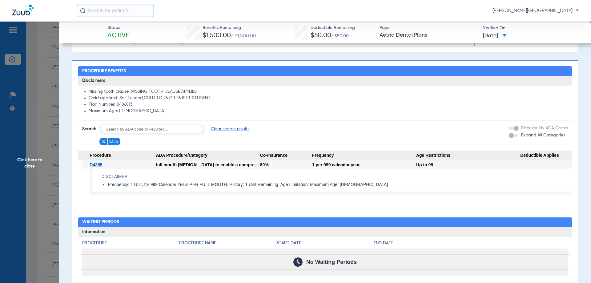  I want to click on span: Active, so click(118, 36).